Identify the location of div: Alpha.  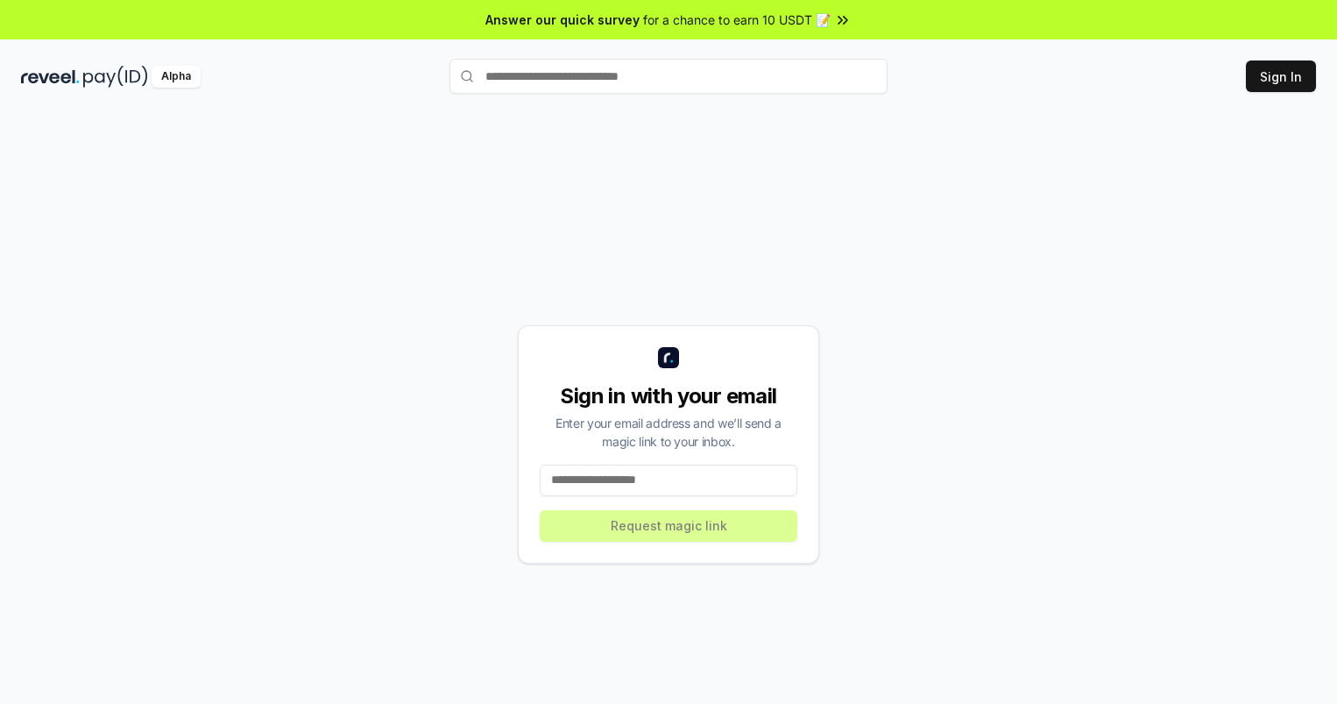
(176, 76).